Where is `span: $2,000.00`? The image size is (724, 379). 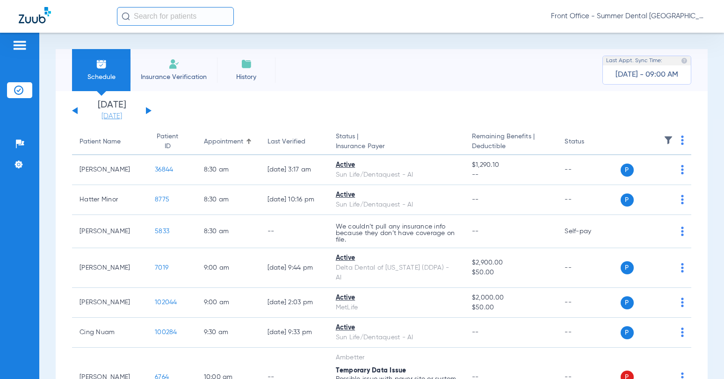 span: $2,000.00 is located at coordinates (511, 298).